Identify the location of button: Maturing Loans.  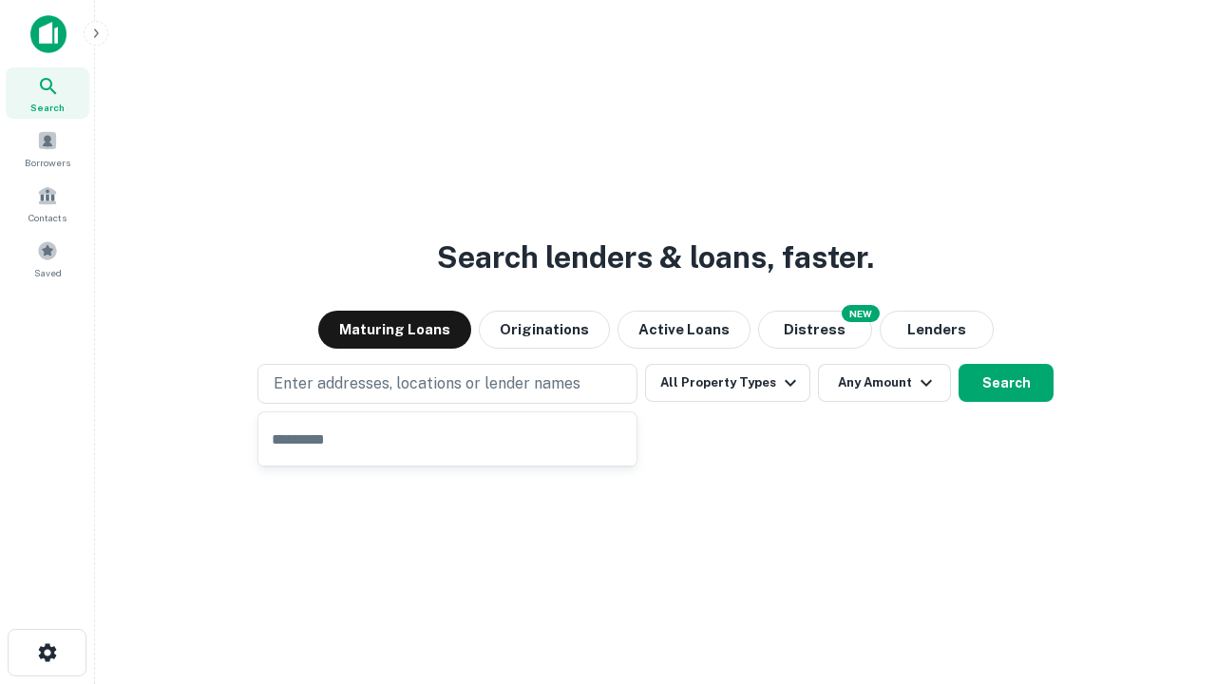
(394, 330).